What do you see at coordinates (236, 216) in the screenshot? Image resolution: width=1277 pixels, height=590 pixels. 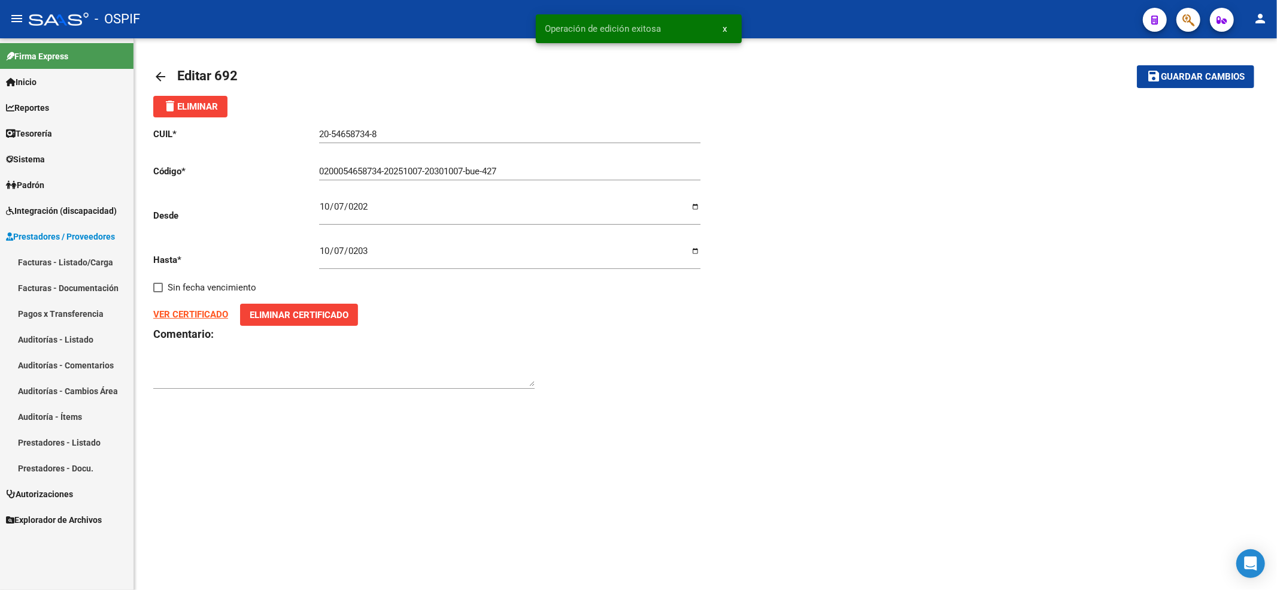 I see `p: Desde` at bounding box center [236, 216].